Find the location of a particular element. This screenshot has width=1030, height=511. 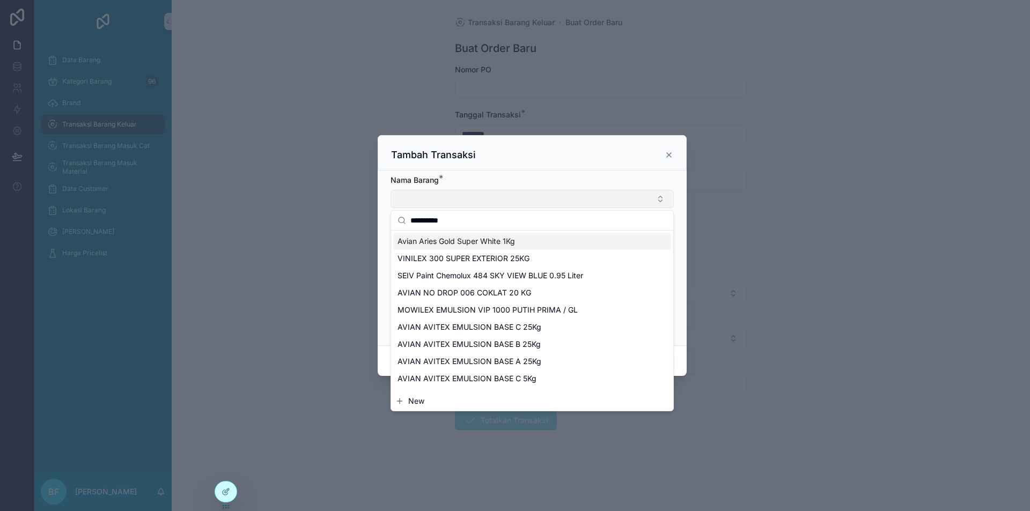

span: AVIAN AVITEX EMULSION BASE C 5Kg is located at coordinates (467, 379).